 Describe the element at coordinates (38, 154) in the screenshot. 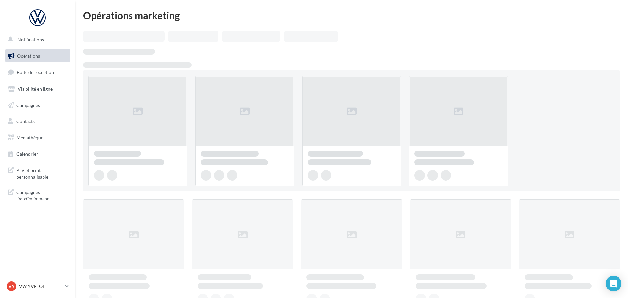

I see `a: Calendrier` at that location.